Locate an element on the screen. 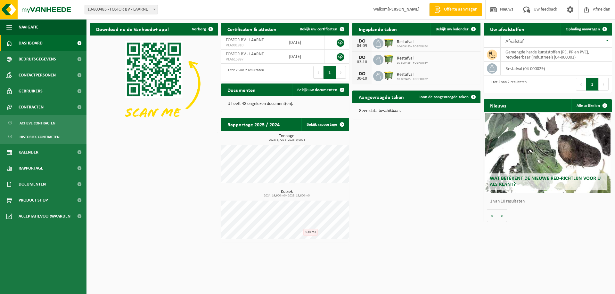 Image resolution: width=615 pixels, height=294 pixels. span: Wat betekent de nieuwe RED-richtlijn voor u als klant? is located at coordinates (545, 182).